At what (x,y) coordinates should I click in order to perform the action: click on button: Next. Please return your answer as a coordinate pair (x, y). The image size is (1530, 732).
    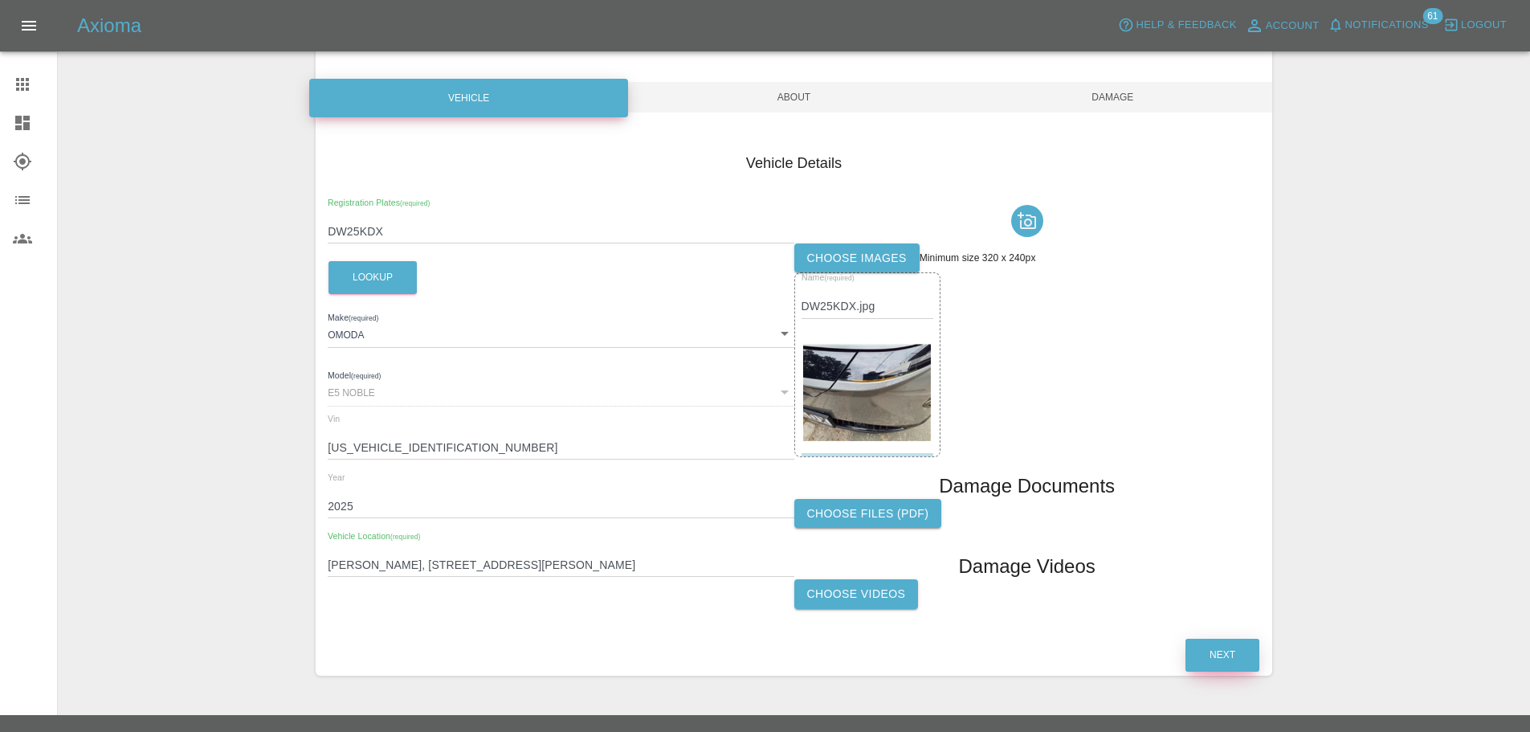
    Looking at the image, I should click on (1222, 655).